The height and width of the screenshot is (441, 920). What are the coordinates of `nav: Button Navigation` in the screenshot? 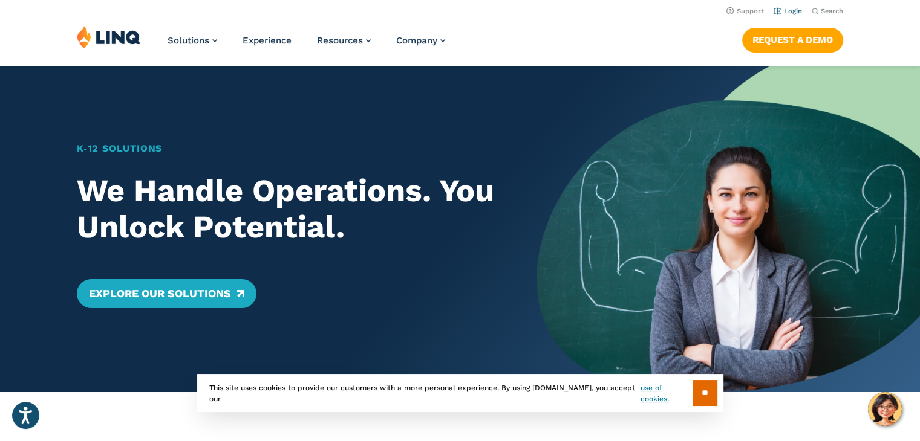 It's located at (792, 39).